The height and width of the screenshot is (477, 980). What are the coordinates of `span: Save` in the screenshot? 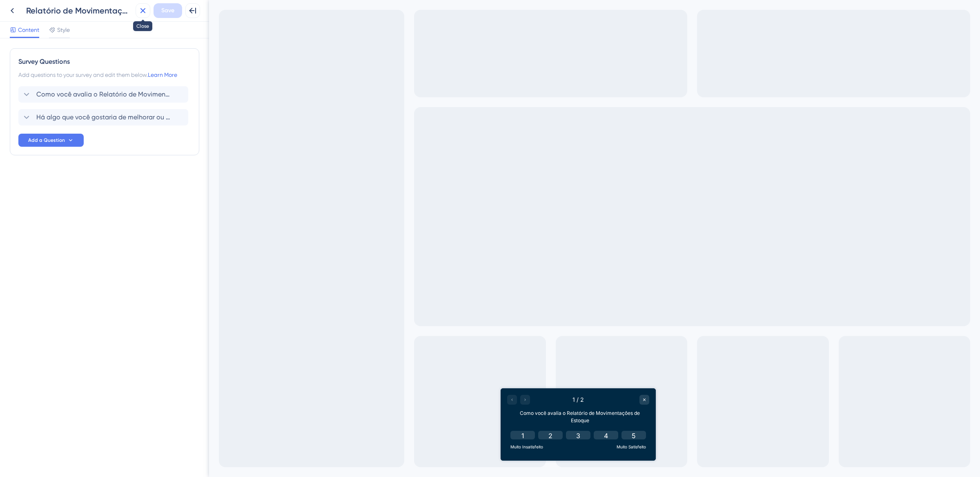 It's located at (168, 11).